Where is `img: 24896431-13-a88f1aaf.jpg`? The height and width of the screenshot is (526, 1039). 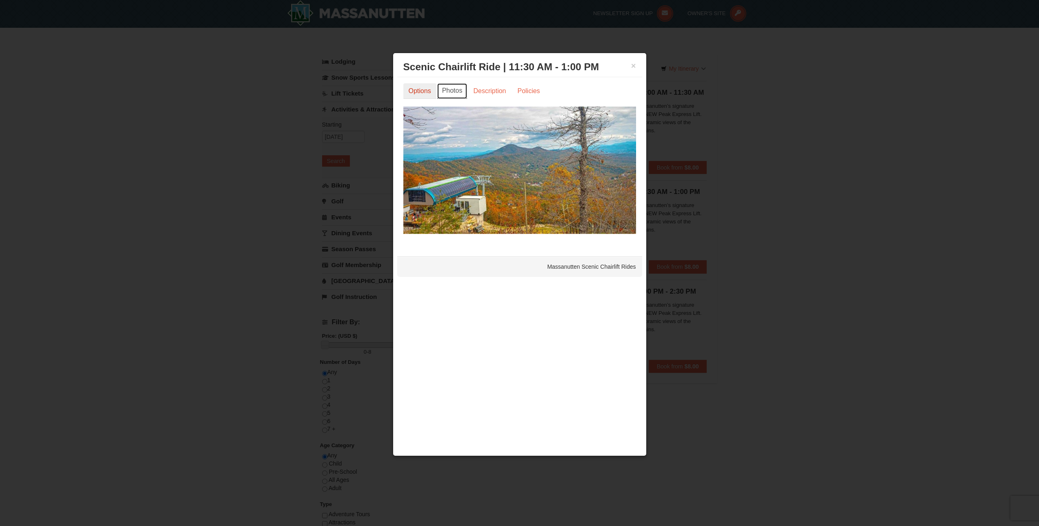
img: 24896431-13-a88f1aaf.jpg is located at coordinates (520, 170).